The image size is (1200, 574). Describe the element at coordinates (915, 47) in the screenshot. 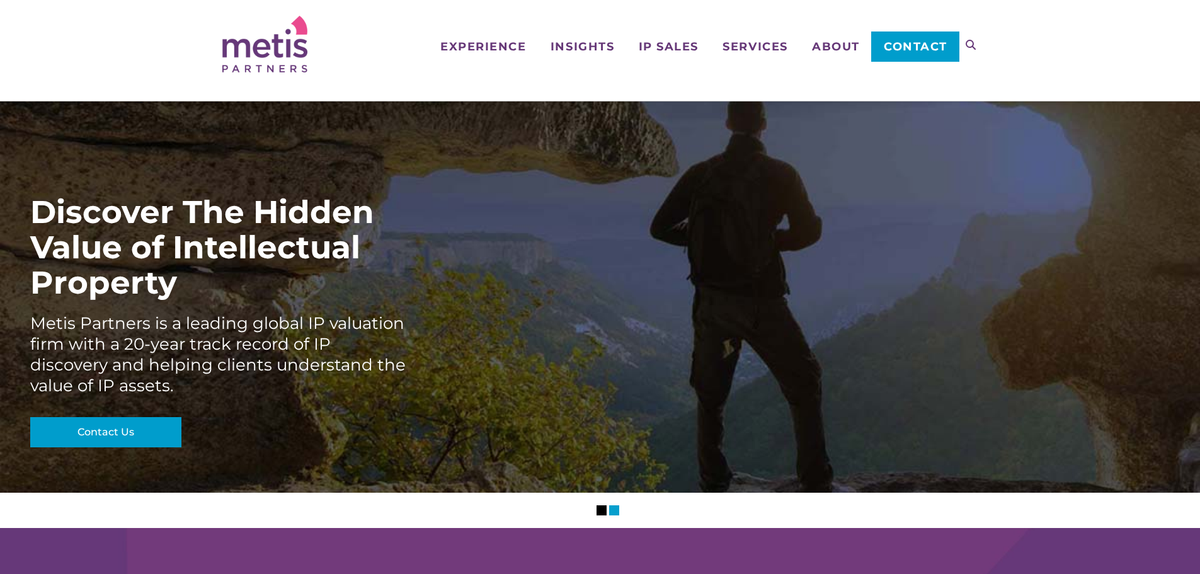

I see `span: Contact` at that location.